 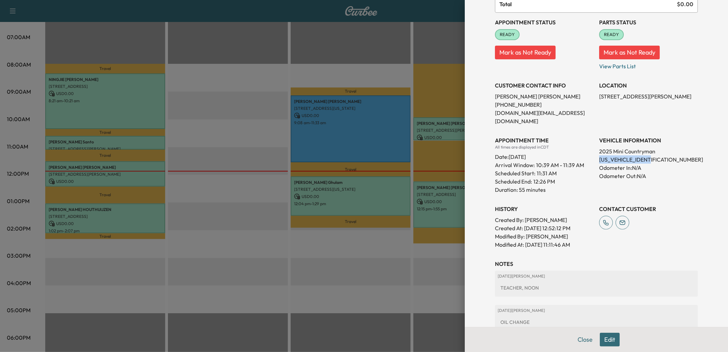 What do you see at coordinates (585, 339) in the screenshot?
I see `button: Close` at bounding box center [585, 339].